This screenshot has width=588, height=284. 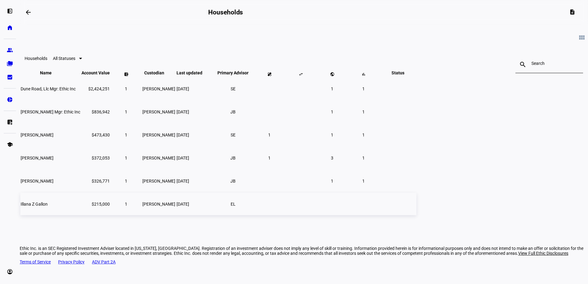 What do you see at coordinates (10, 272) in the screenshot?
I see `eth-mat-symbol: account_circle` at bounding box center [10, 272].